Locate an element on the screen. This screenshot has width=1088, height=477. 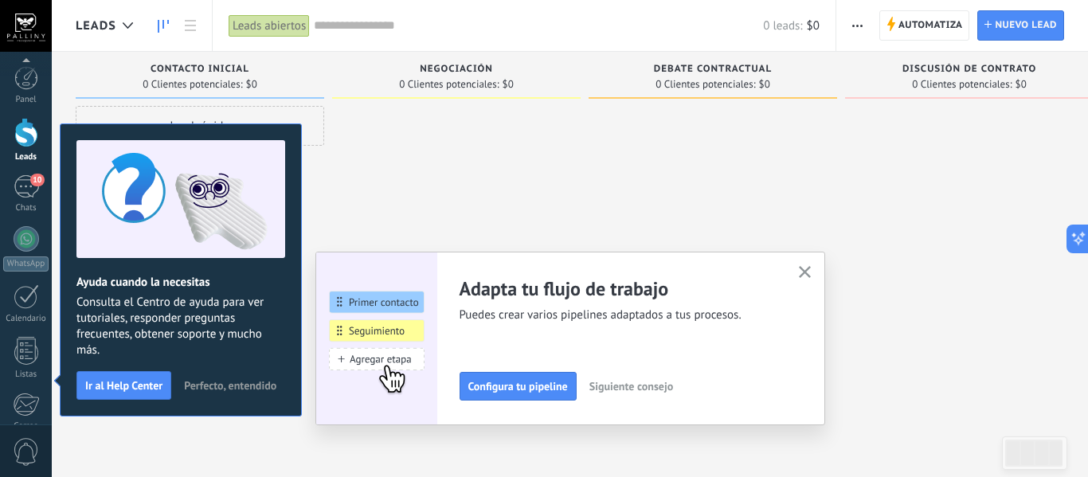
h2: Adapta tu flujo de trabajo is located at coordinates (620, 288).